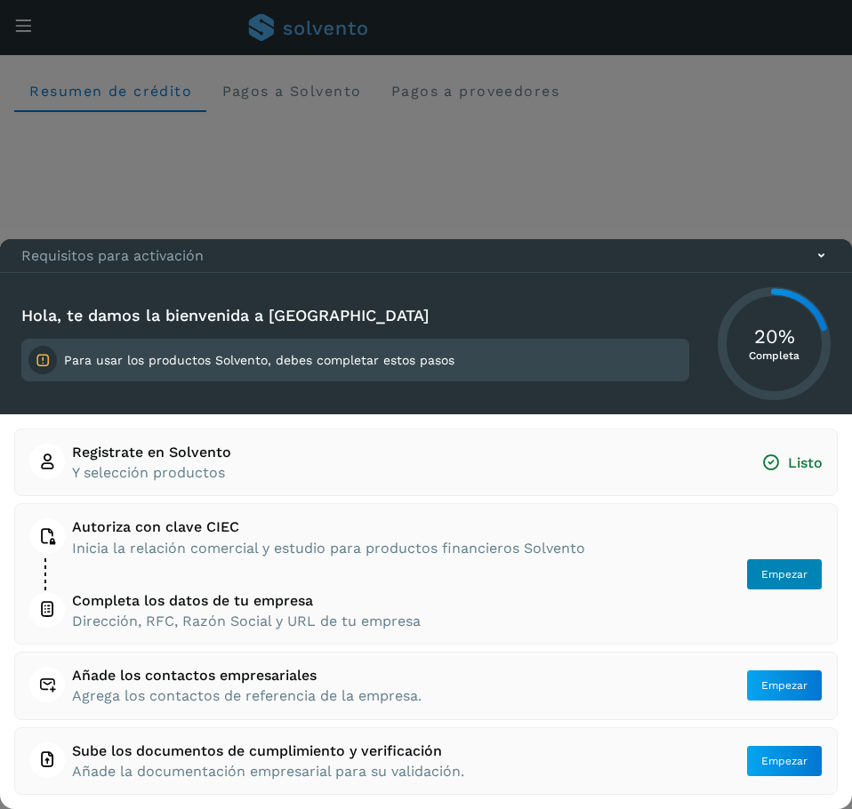  I want to click on button: Registrate en SolventoY selección productosListo, so click(426, 462).